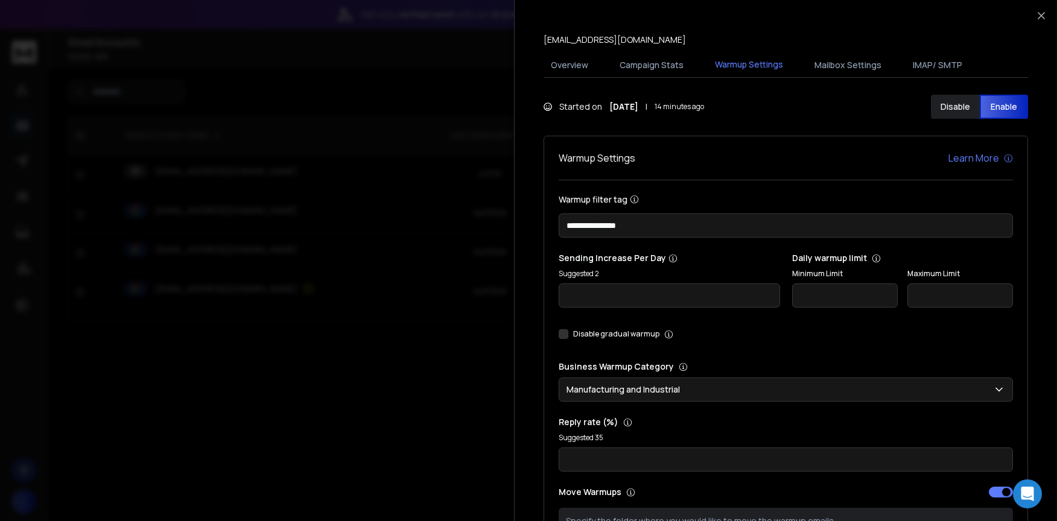 This screenshot has width=1057, height=521. Describe the element at coordinates (670, 492) in the screenshot. I see `p: Move Warmups` at that location.